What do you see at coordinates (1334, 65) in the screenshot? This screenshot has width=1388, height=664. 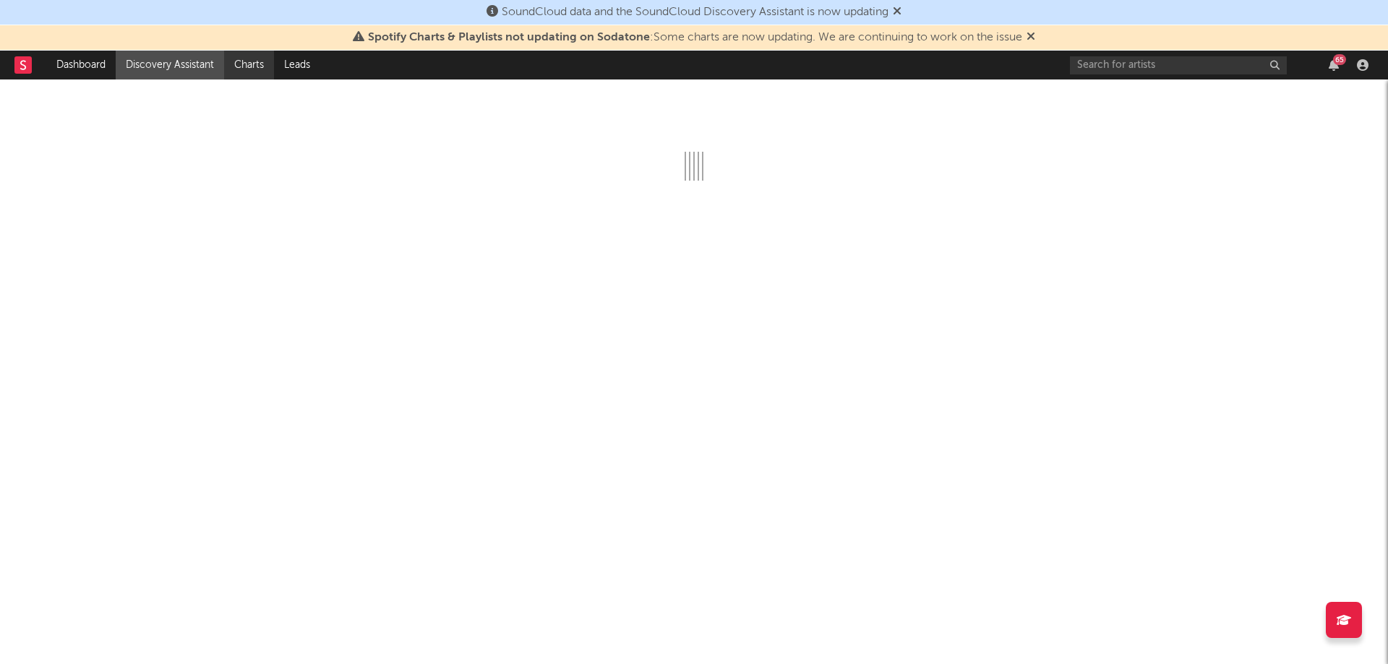 I see `button: 65` at bounding box center [1334, 65].